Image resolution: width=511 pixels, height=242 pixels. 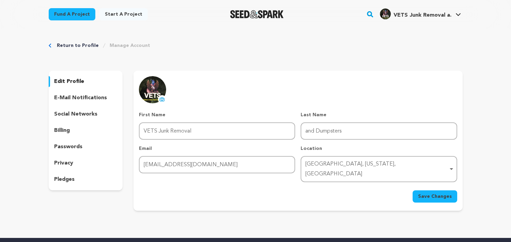 What do you see at coordinates (420, 14) in the screenshot?
I see `span: VETS Junk Removal a.'s Profile` at bounding box center [420, 14].